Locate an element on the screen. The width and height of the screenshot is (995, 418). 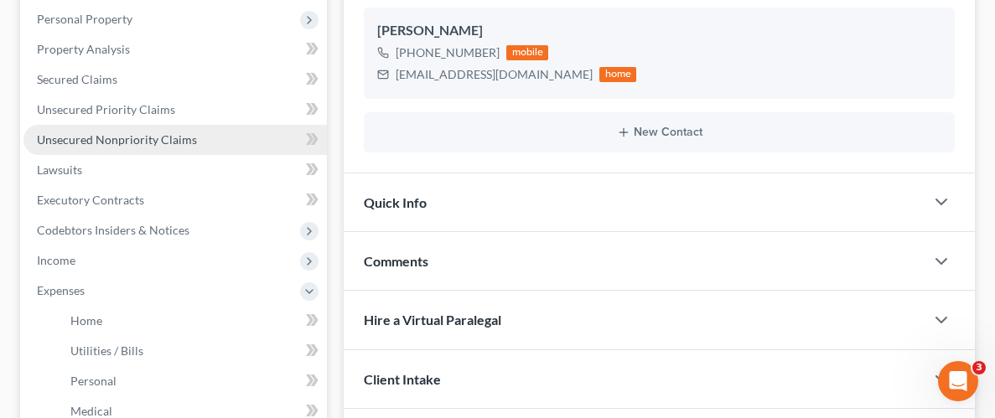
a: Unsecured Nonpriority Claims is located at coordinates (175, 140).